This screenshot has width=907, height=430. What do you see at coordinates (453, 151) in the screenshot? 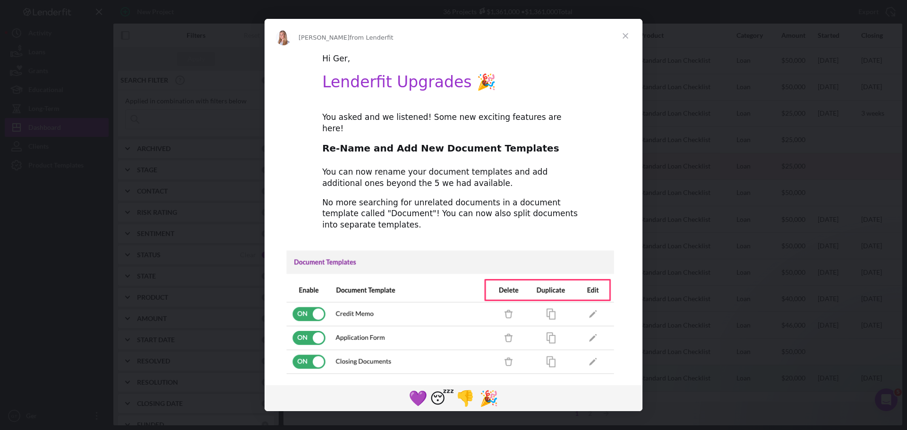
I see `h2: Re-Name and Add New Document Templates` at bounding box center [453, 151].